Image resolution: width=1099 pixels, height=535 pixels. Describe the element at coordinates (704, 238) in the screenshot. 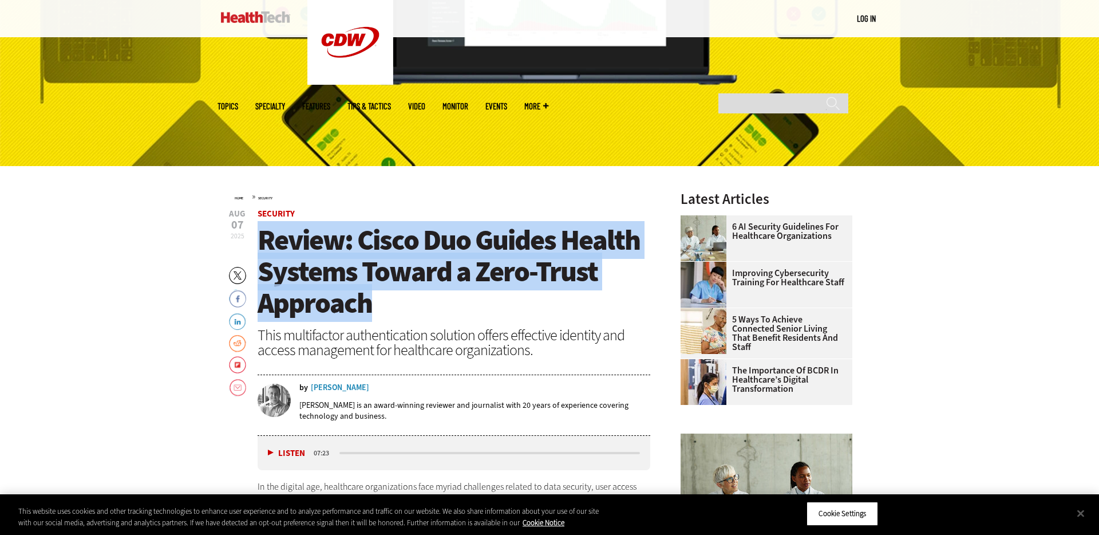

I see `img: Doctors meeting in the office` at that location.